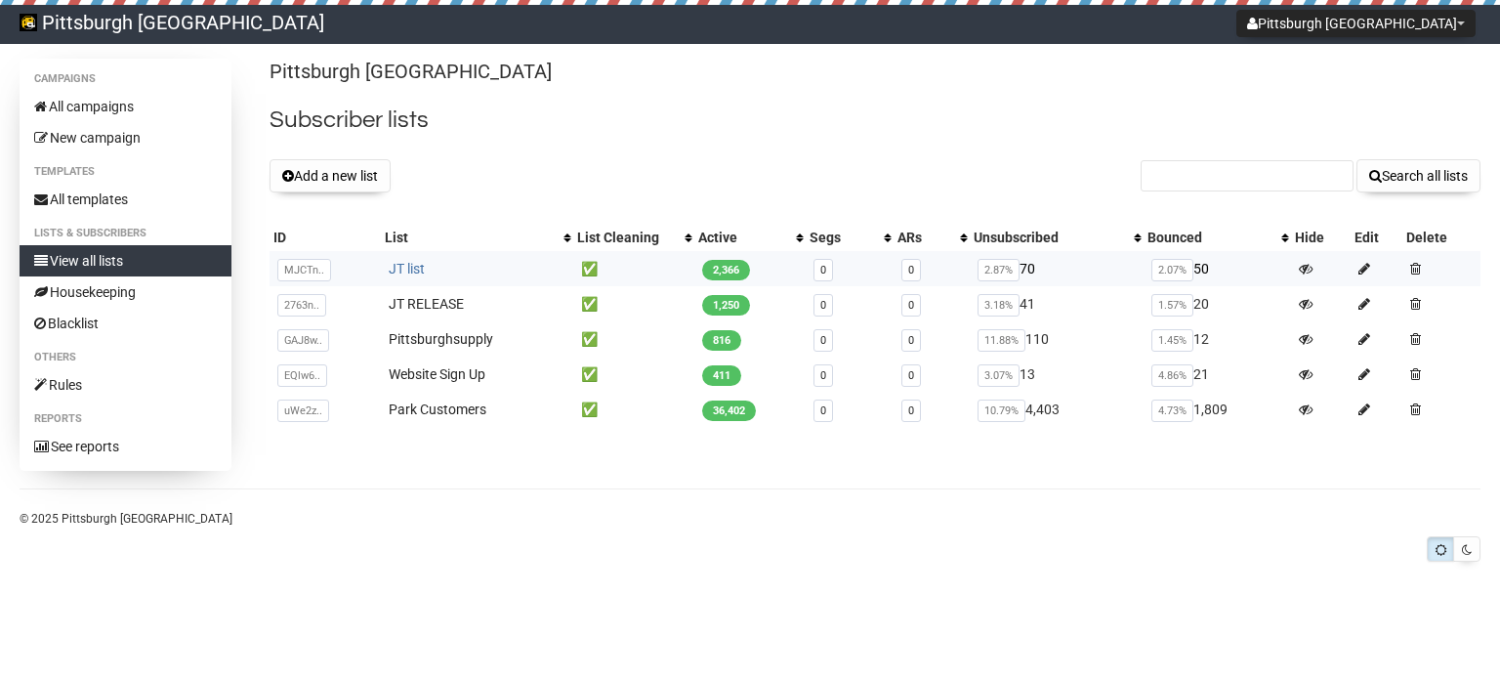 This screenshot has height=679, width=1500. Describe the element at coordinates (998, 375) in the screenshot. I see `span: 3.07%` at that location.